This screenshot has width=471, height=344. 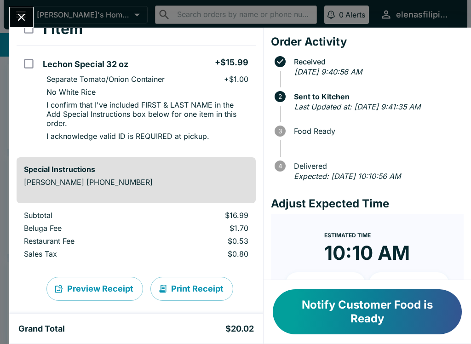 What do you see at coordinates (41, 329) in the screenshot?
I see `h5: Grand Total` at bounding box center [41, 329].